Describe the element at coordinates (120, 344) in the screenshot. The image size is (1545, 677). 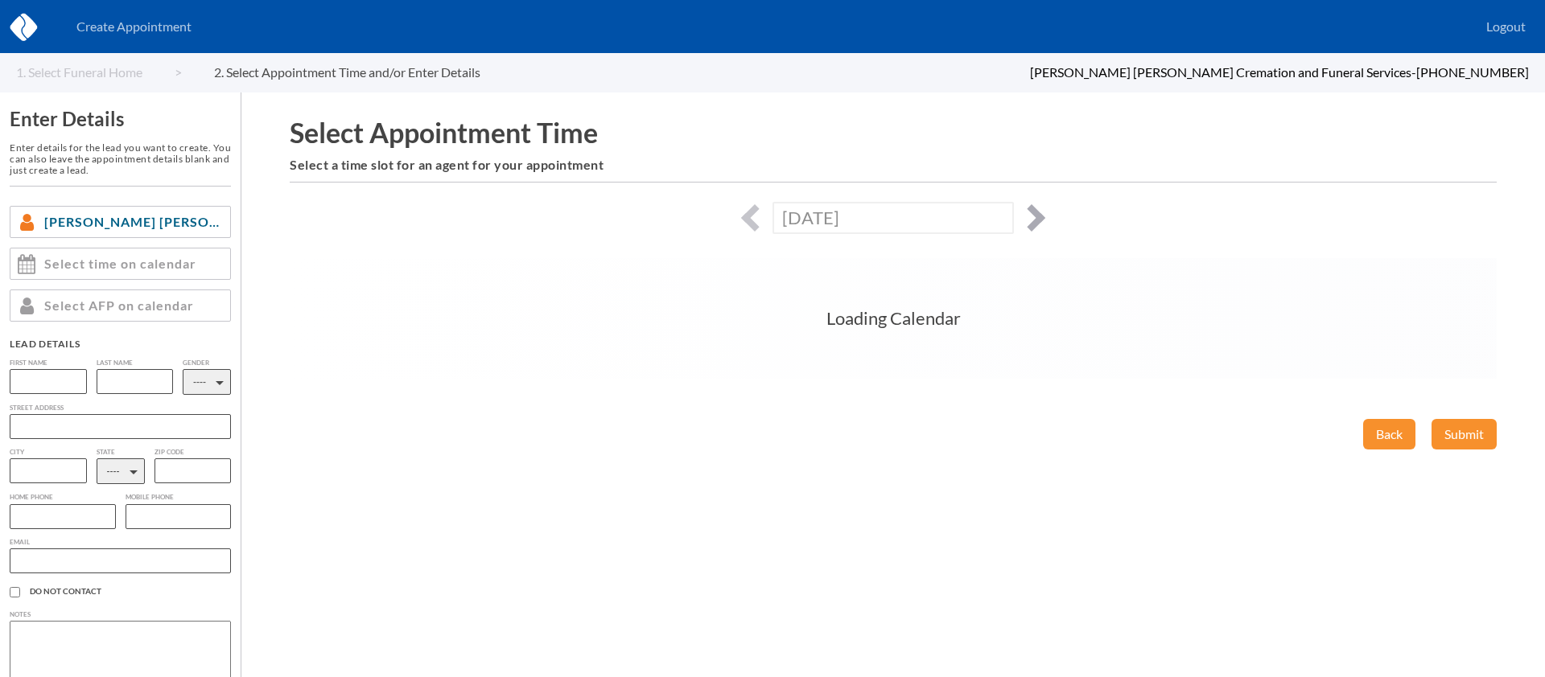
I see `div: Lead Details` at that location.